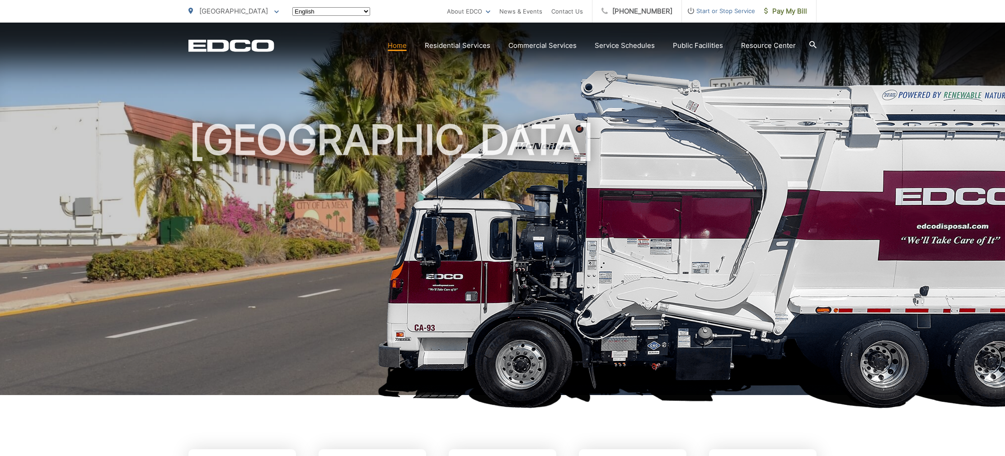  I want to click on a: EDCD logo. Return to the homepage., so click(231, 46).